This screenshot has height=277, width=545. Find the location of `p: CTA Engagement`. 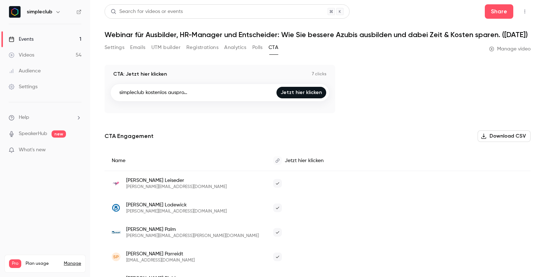

p: CTA Engagement is located at coordinates (129, 136).